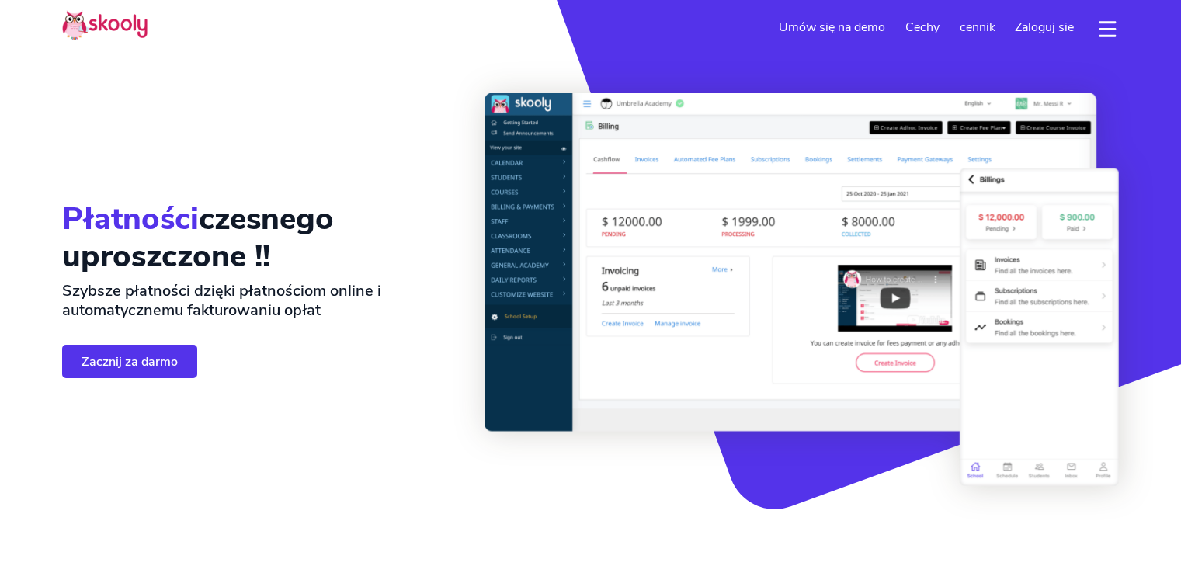 Image resolution: width=1181 pixels, height=573 pixels. I want to click on a: Zacznij za darmo, so click(130, 361).